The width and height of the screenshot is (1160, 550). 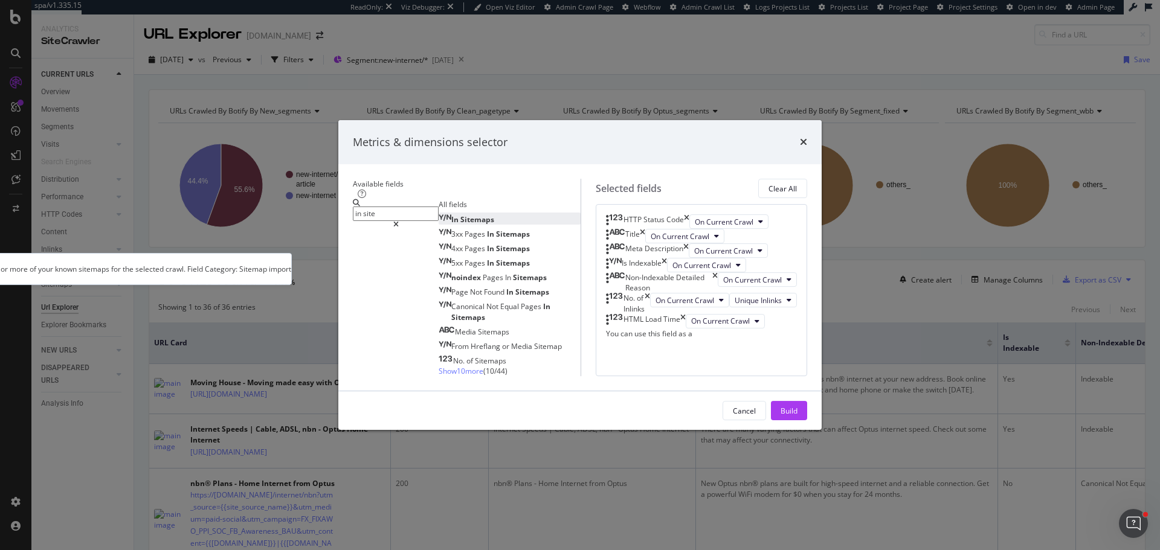 I want to click on div: Meta DescriptiontimesOn Current Crawl, so click(x=701, y=251).